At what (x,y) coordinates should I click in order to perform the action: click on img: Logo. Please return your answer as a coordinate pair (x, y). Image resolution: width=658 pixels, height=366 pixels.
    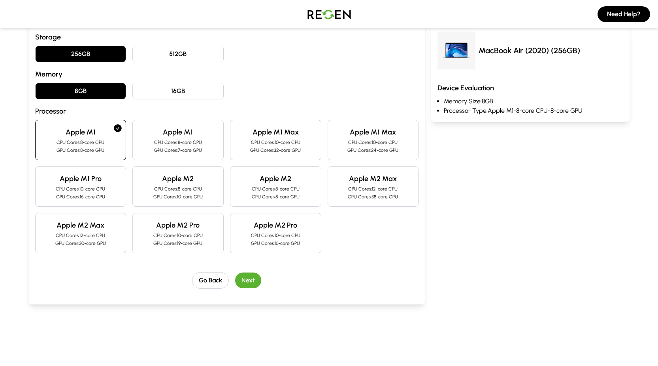
    Looking at the image, I should click on (329, 14).